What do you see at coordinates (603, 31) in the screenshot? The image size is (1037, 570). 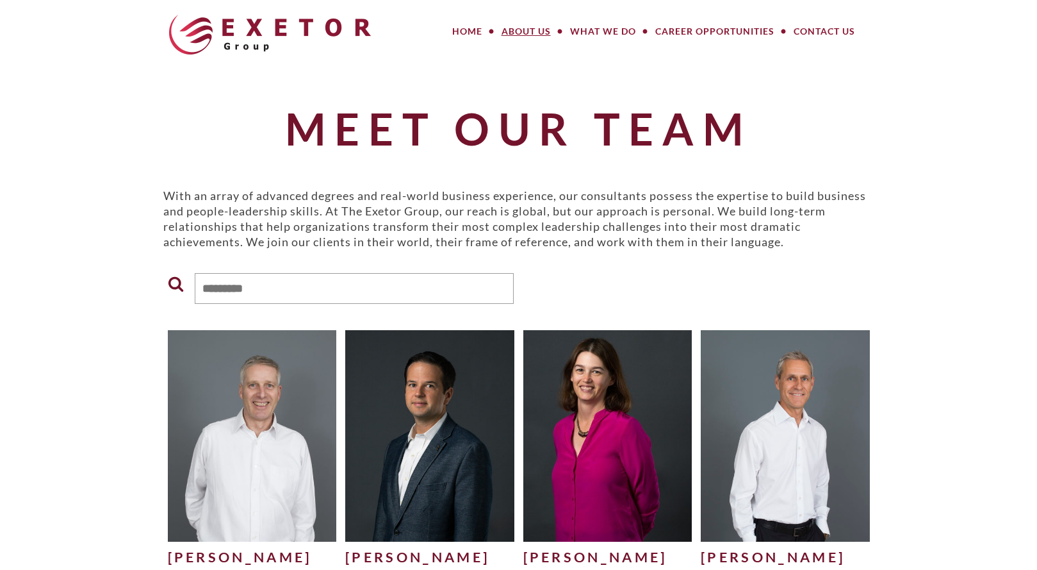 I see `a: What We Do` at bounding box center [603, 31].